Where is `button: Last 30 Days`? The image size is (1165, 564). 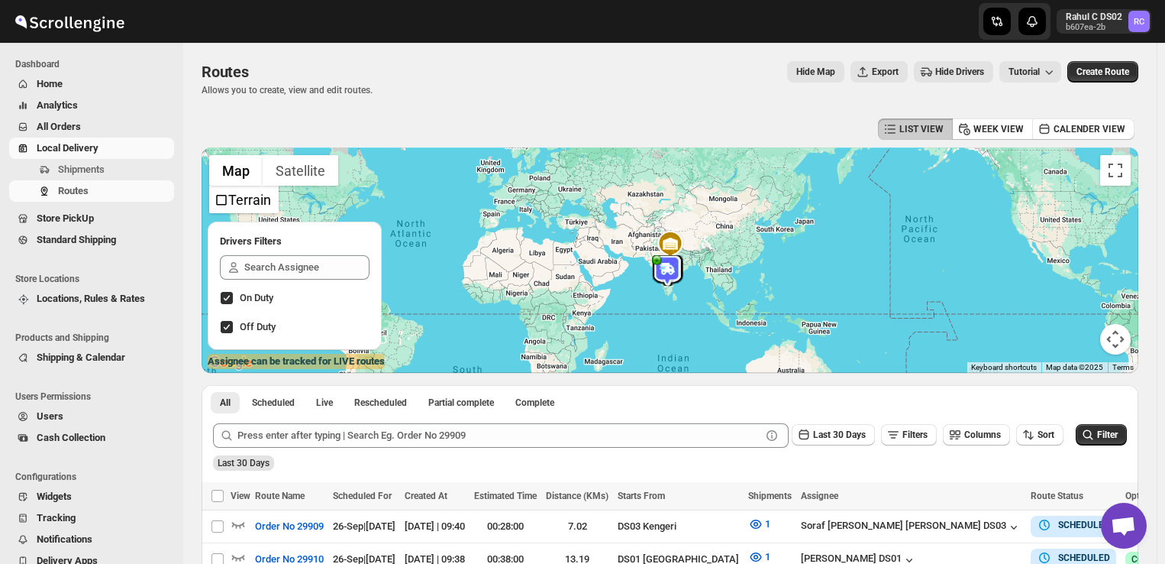 button: Last 30 Days is located at coordinates (833, 435).